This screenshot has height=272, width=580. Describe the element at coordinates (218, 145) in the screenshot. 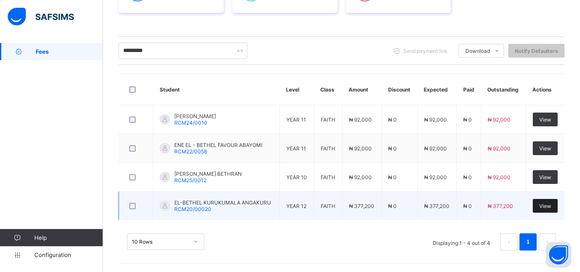

I see `span: ENE EL - BETHEL FAVOUR ABAYOMI` at that location.